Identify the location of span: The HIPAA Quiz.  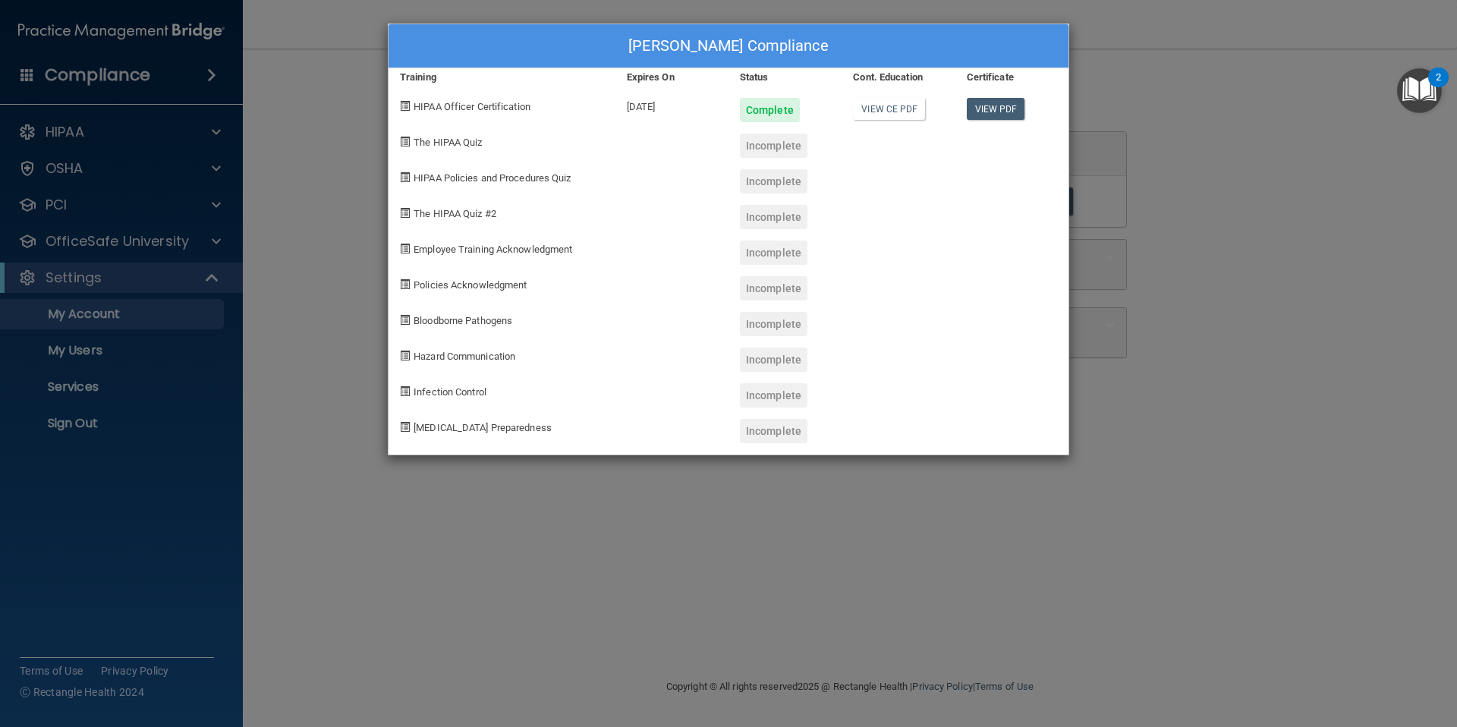
(448, 142).